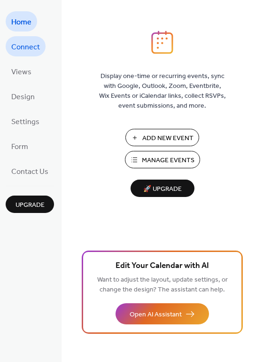 The height and width of the screenshot is (362, 263). What do you see at coordinates (30, 204) in the screenshot?
I see `button: Upgrade` at bounding box center [30, 204].